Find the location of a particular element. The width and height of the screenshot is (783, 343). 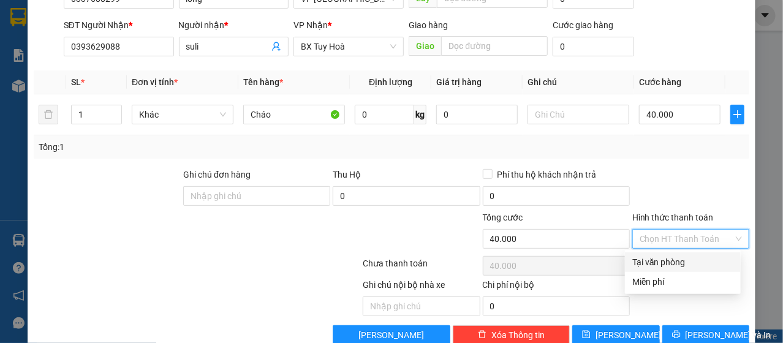

span: Định lượng is located at coordinates (390, 82).